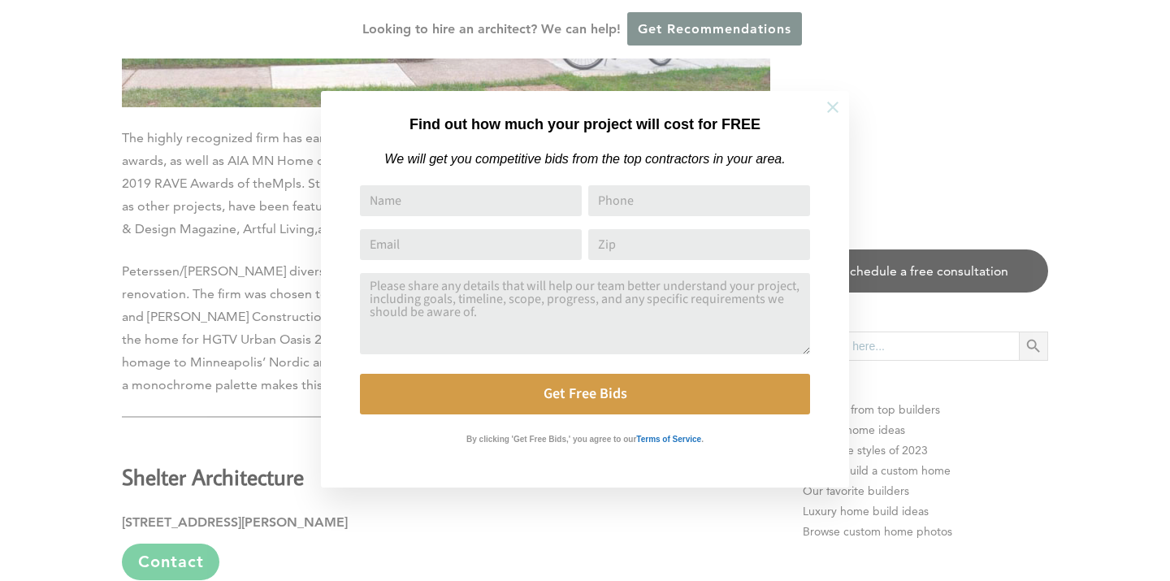 This screenshot has height=581, width=1170. What do you see at coordinates (833, 107) in the screenshot?
I see `button: Close` at bounding box center [833, 107].